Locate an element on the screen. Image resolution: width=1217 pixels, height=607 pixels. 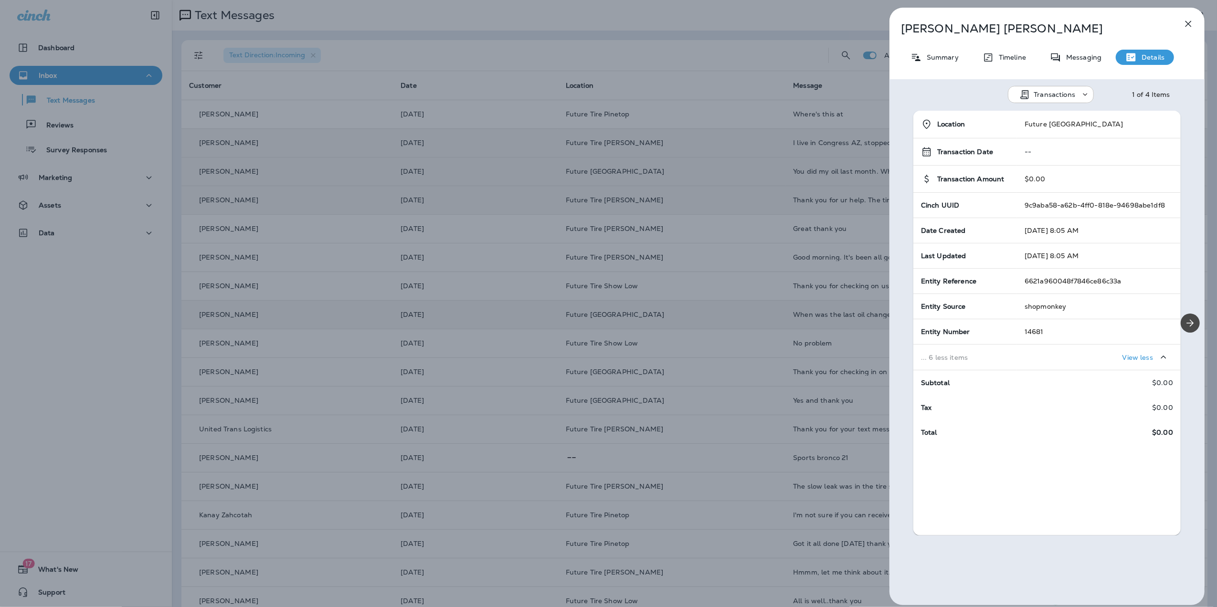
p: Summary is located at coordinates (940, 57).